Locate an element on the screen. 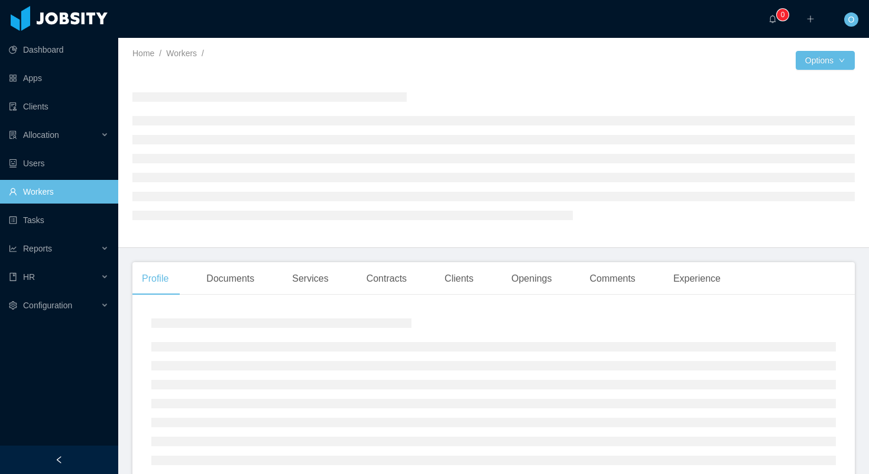 The height and width of the screenshot is (474, 869). a: icon: auditClients is located at coordinates (59, 106).